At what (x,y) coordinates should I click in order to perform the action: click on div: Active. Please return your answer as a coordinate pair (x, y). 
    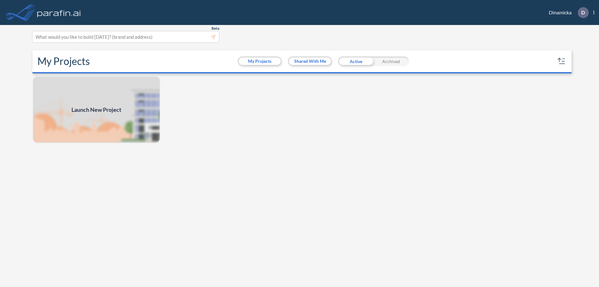
    Looking at the image, I should click on (356, 61).